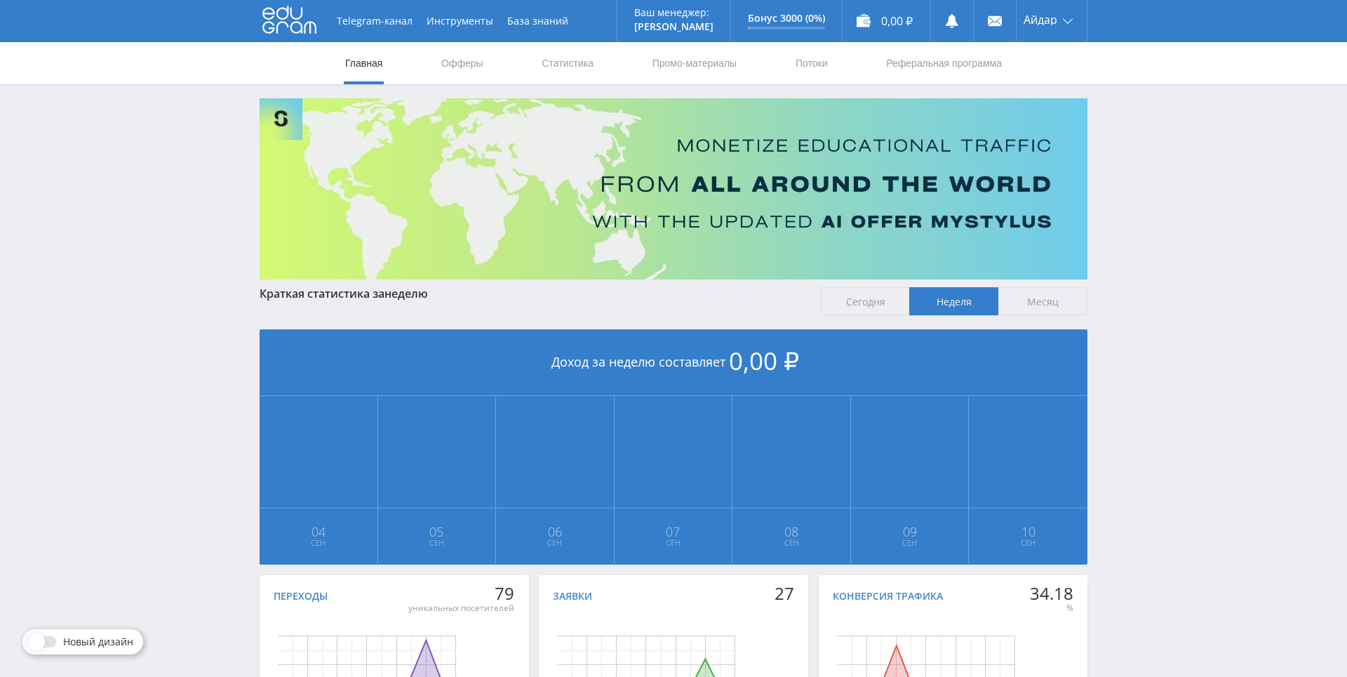  I want to click on div: Переходы, so click(300, 596).